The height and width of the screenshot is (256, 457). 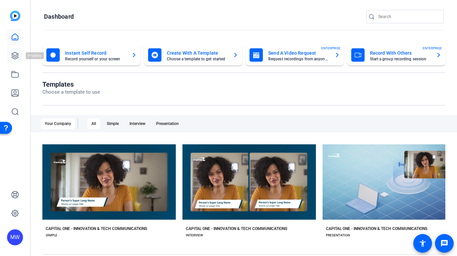 What do you see at coordinates (193, 55) in the screenshot?
I see `button: Create With A TemplateChoose a template to get started` at bounding box center [193, 55].